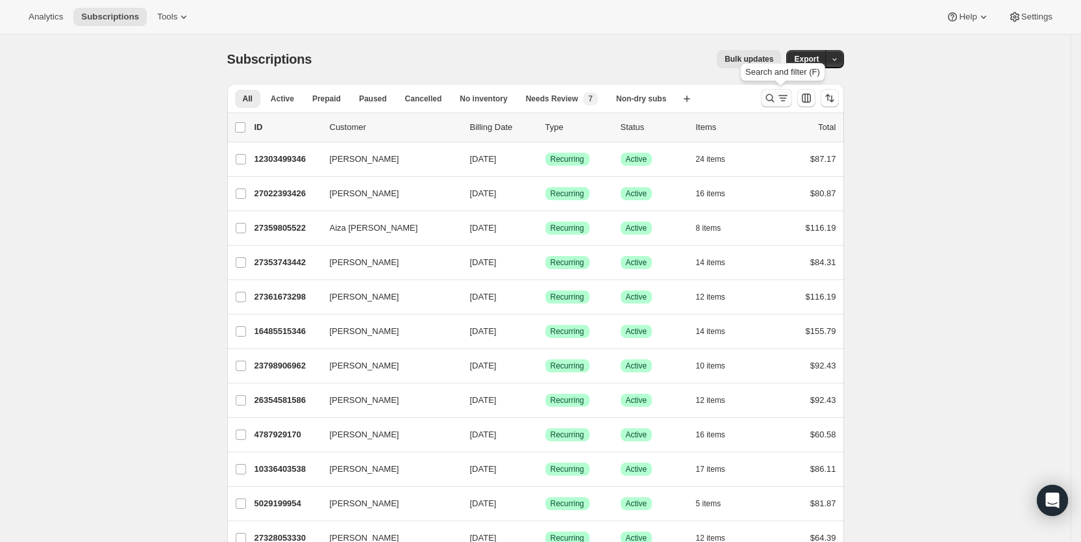  I want to click on p: Total, so click(827, 127).